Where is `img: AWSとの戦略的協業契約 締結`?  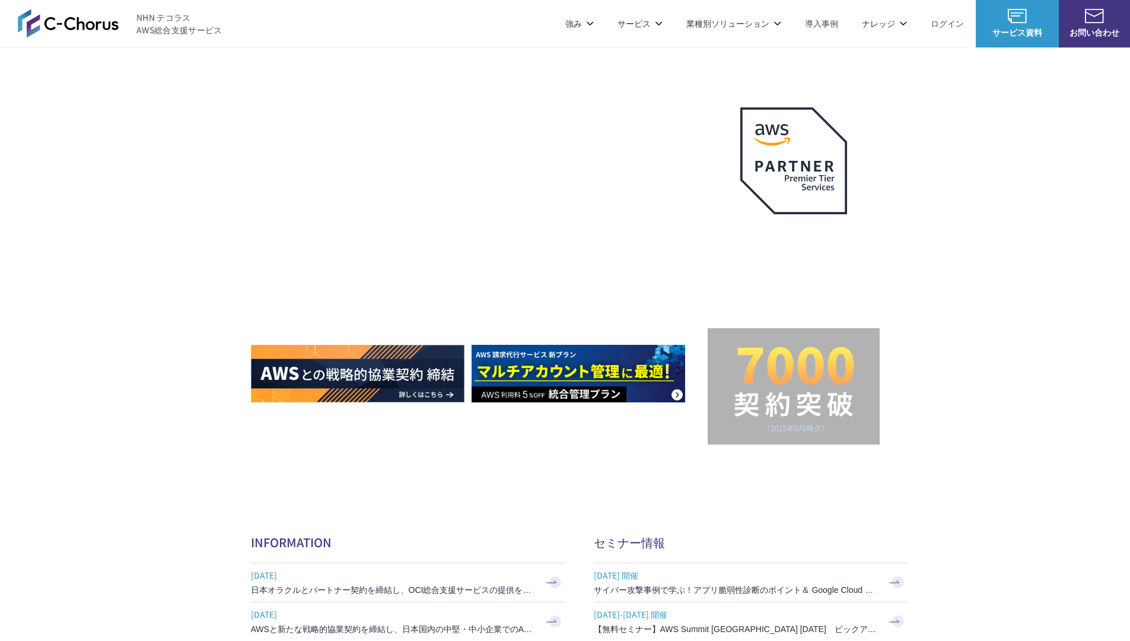
img: AWSとの戦略的協業契約 締結 is located at coordinates (358, 373).